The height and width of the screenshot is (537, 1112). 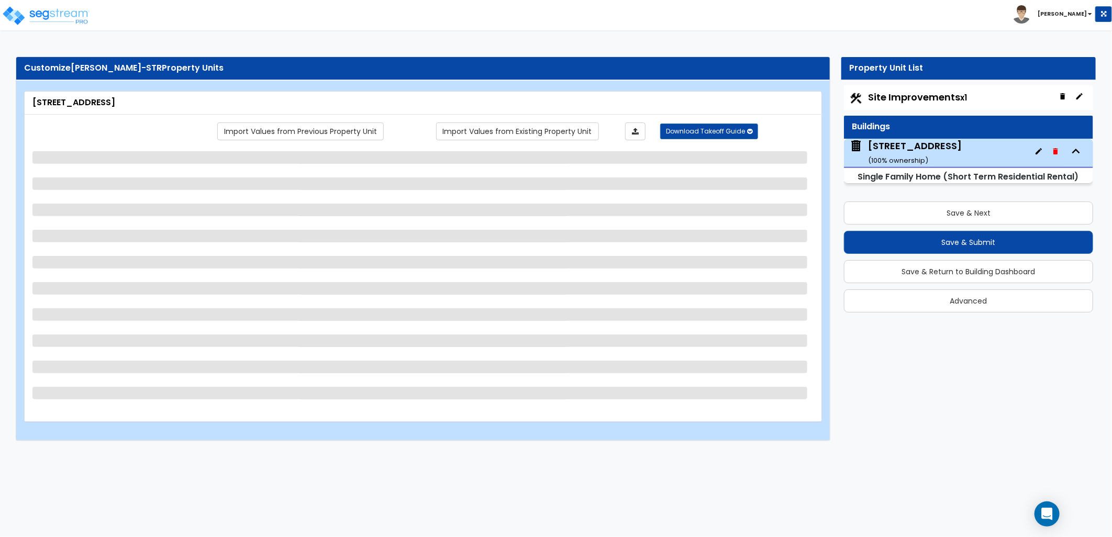 I want to click on a: Import the dynamic attribute values from existing properties., so click(x=517, y=131).